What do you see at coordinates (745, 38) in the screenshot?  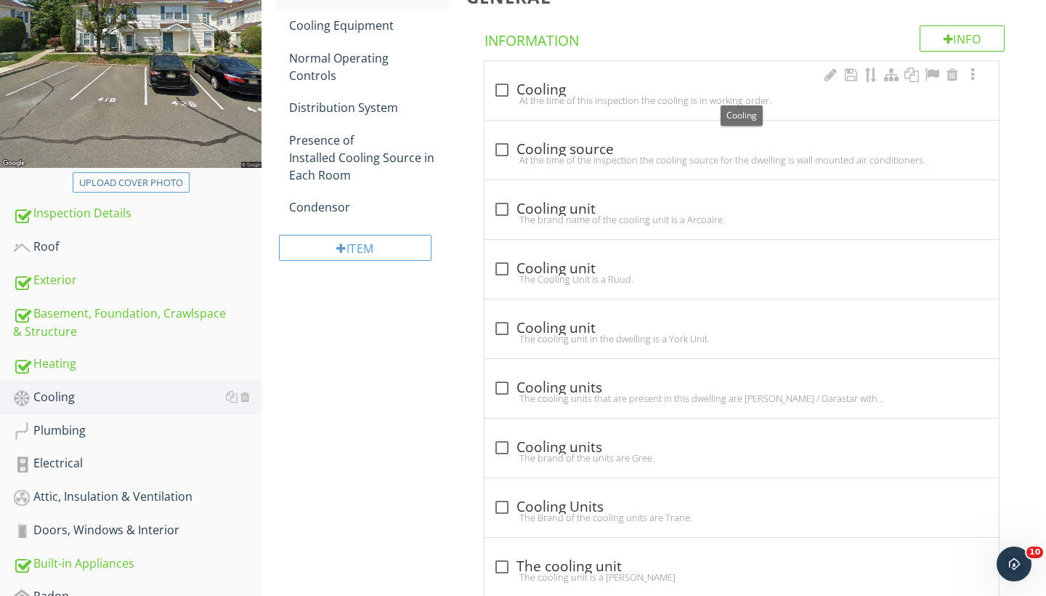 I see `h4: Information` at bounding box center [745, 38].